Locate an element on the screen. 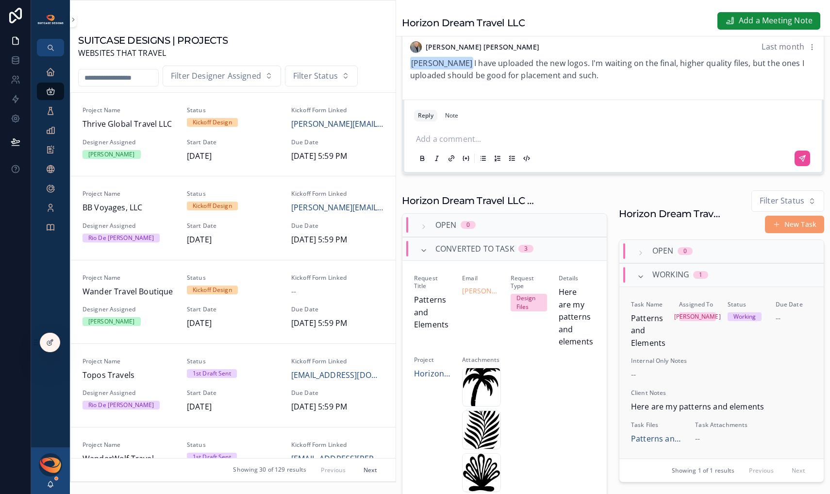 The width and height of the screenshot is (830, 494). span: Horizon Dream Travel LLC is located at coordinates (432, 374).